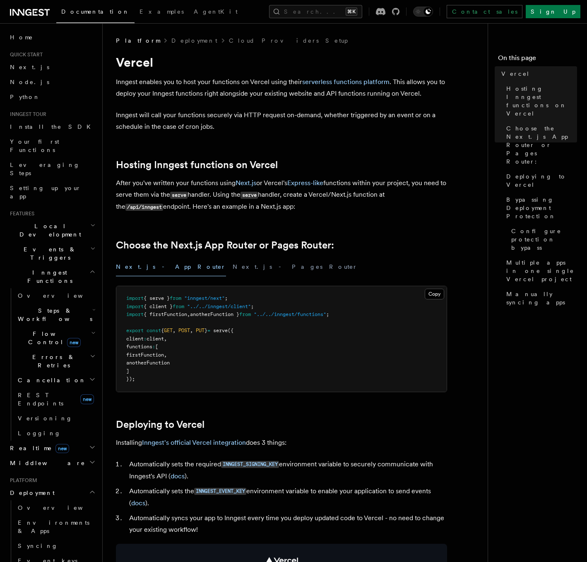 Image resolution: width=587 pixels, height=562 pixels. I want to click on span: Errors & Retries, so click(52, 361).